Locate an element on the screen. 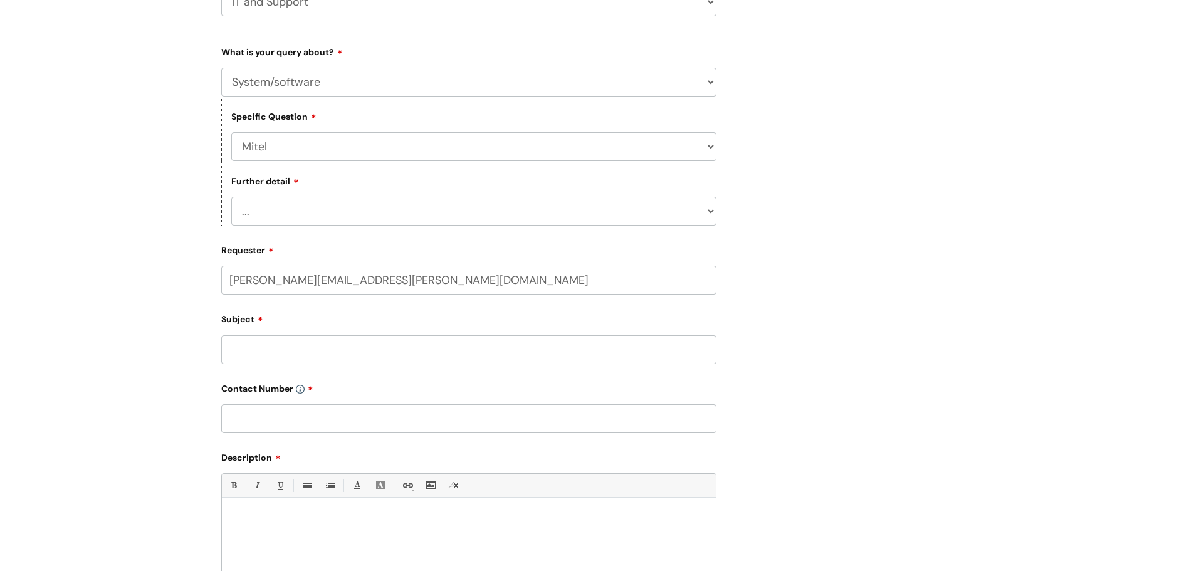 The image size is (1194, 571). a: 1. Ordered List (Ctrl-Shift-8) is located at coordinates (330, 485).